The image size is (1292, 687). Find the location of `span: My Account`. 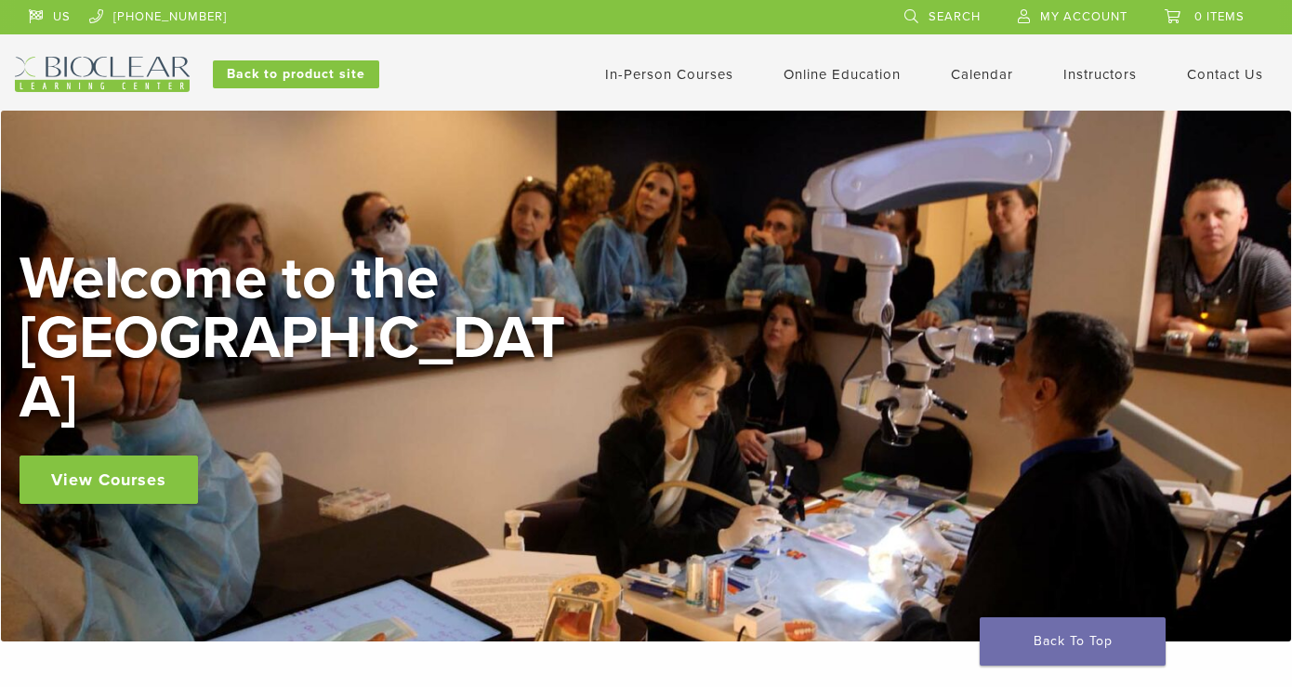

span: My Account is located at coordinates (1084, 17).